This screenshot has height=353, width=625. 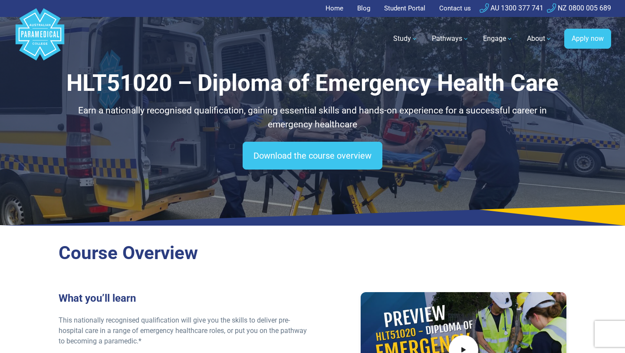 What do you see at coordinates (451, 39) in the screenshot?
I see `a: Pathways` at bounding box center [451, 39].